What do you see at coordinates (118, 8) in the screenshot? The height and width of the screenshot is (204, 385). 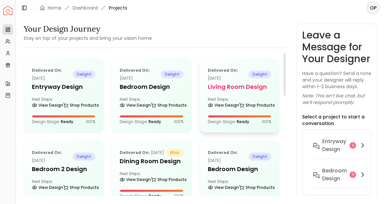 I see `span: Projects` at bounding box center [118, 8].